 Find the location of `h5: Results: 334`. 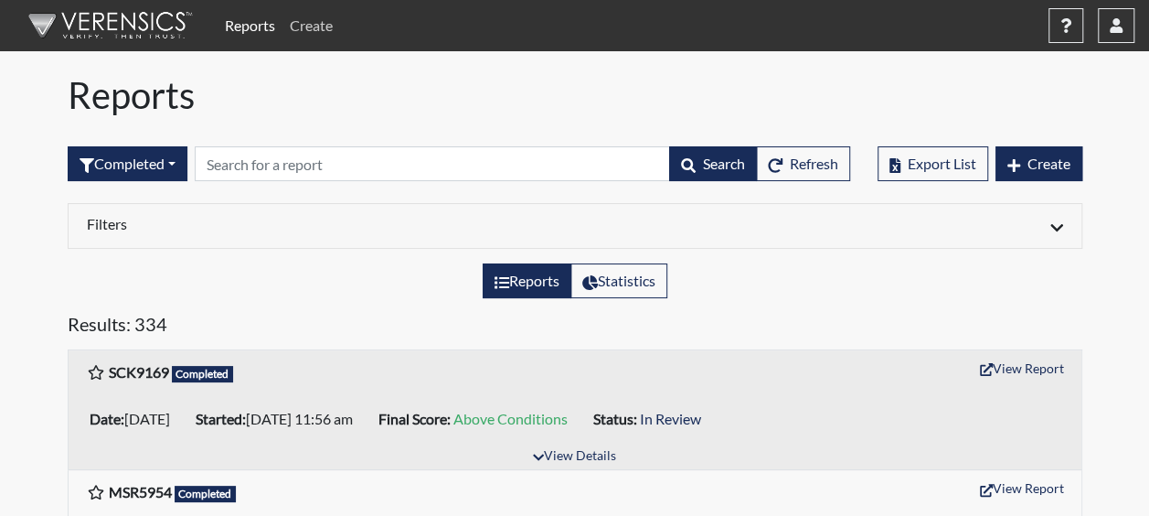

h5: Results: 334 is located at coordinates (575, 327).